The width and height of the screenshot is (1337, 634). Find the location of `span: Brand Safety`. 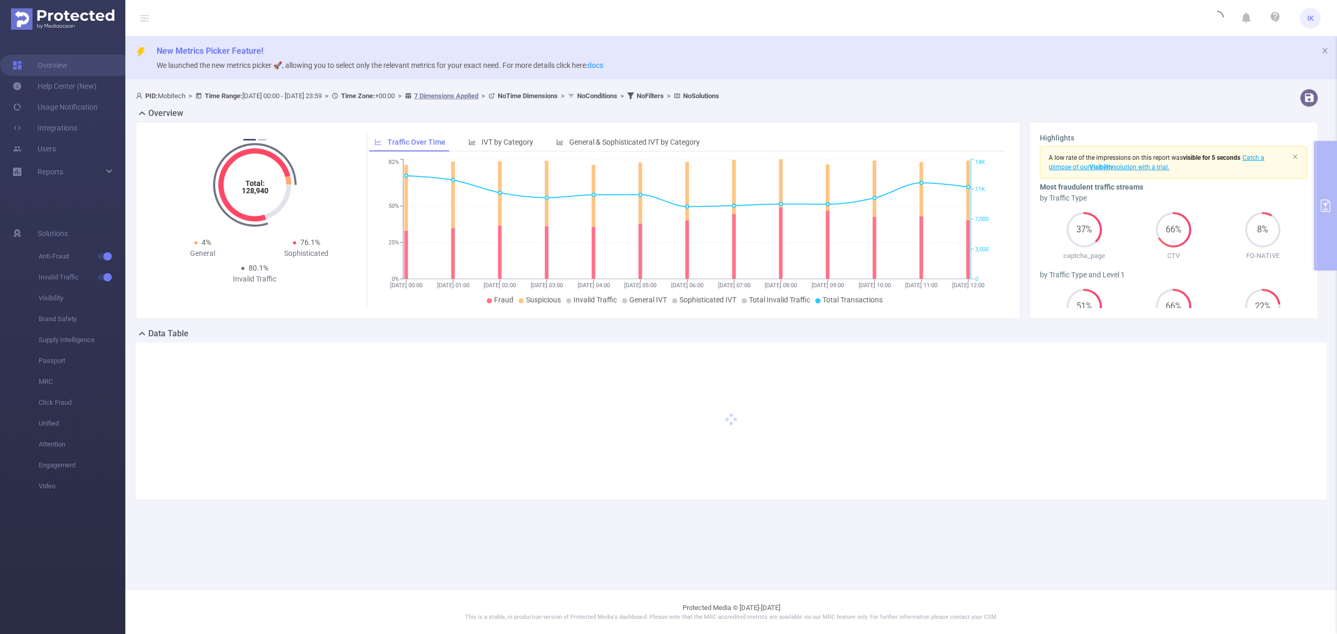

span: Brand Safety is located at coordinates (82, 319).